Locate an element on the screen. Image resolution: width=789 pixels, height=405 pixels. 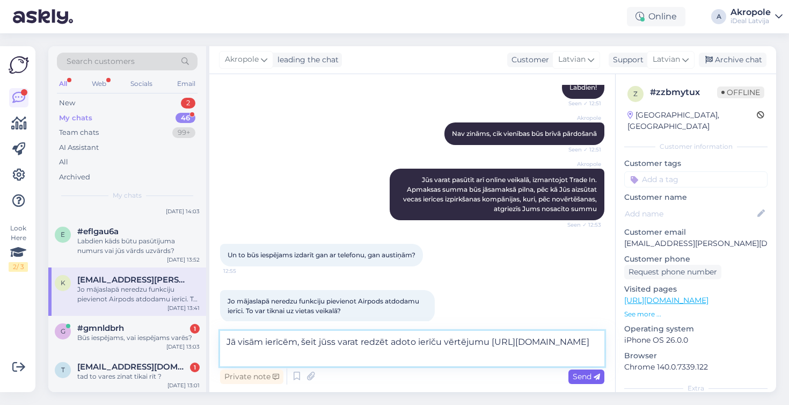
div: 99+ is located at coordinates (184, 133).